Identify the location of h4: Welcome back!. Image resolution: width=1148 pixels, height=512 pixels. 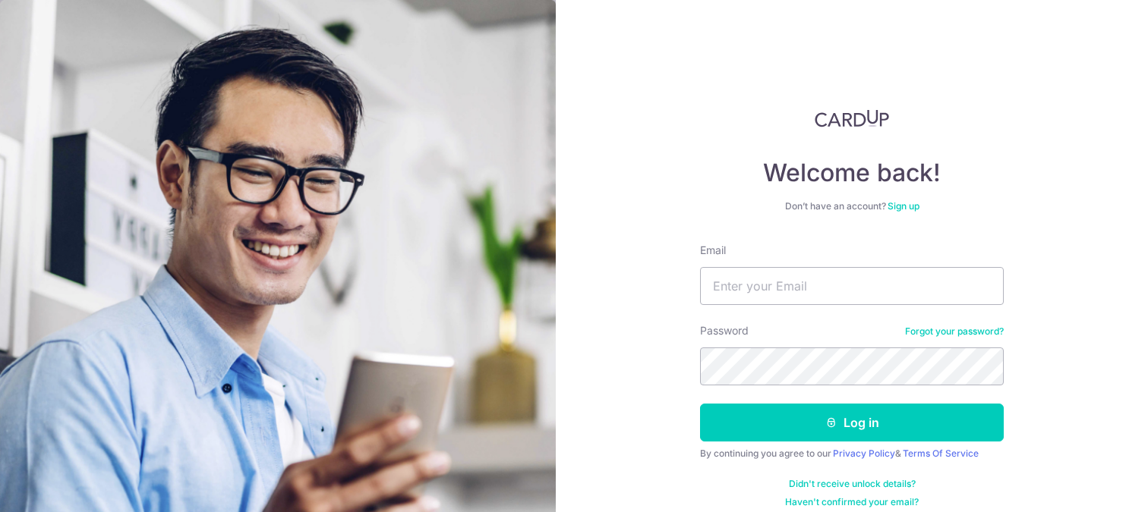
(852, 173).